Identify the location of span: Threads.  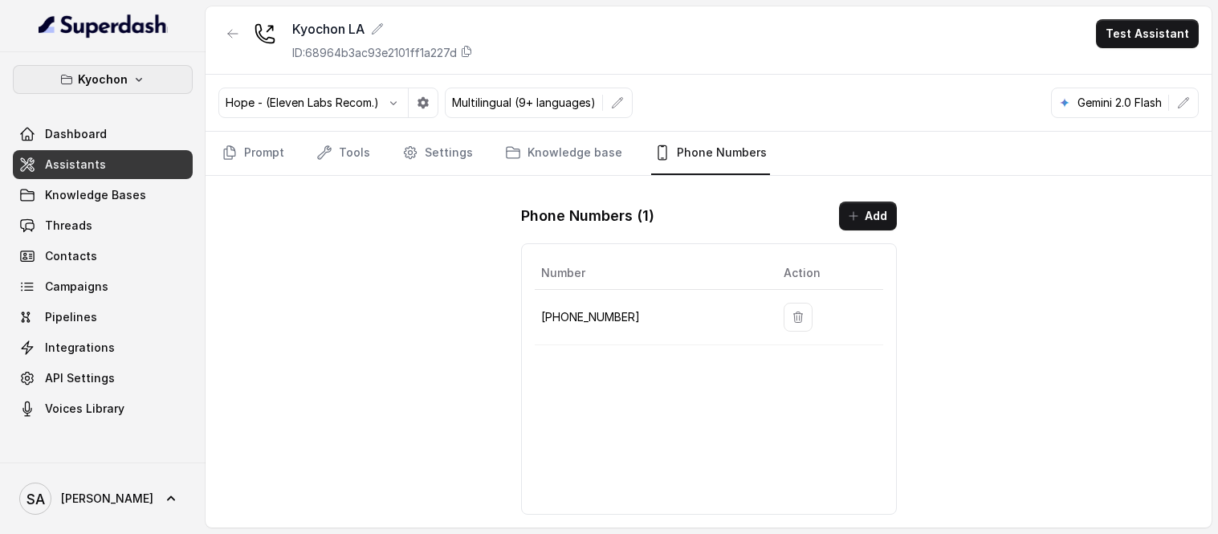
(68, 226).